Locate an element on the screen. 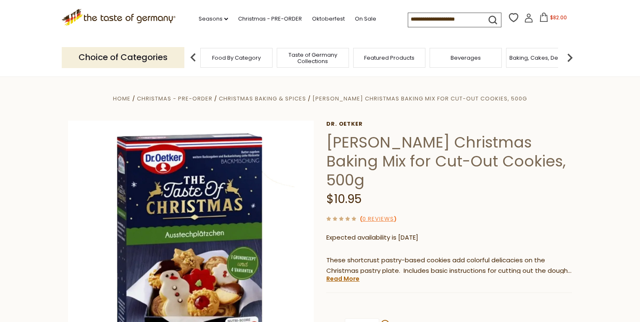  p: Choice of Categories is located at coordinates (123, 57).